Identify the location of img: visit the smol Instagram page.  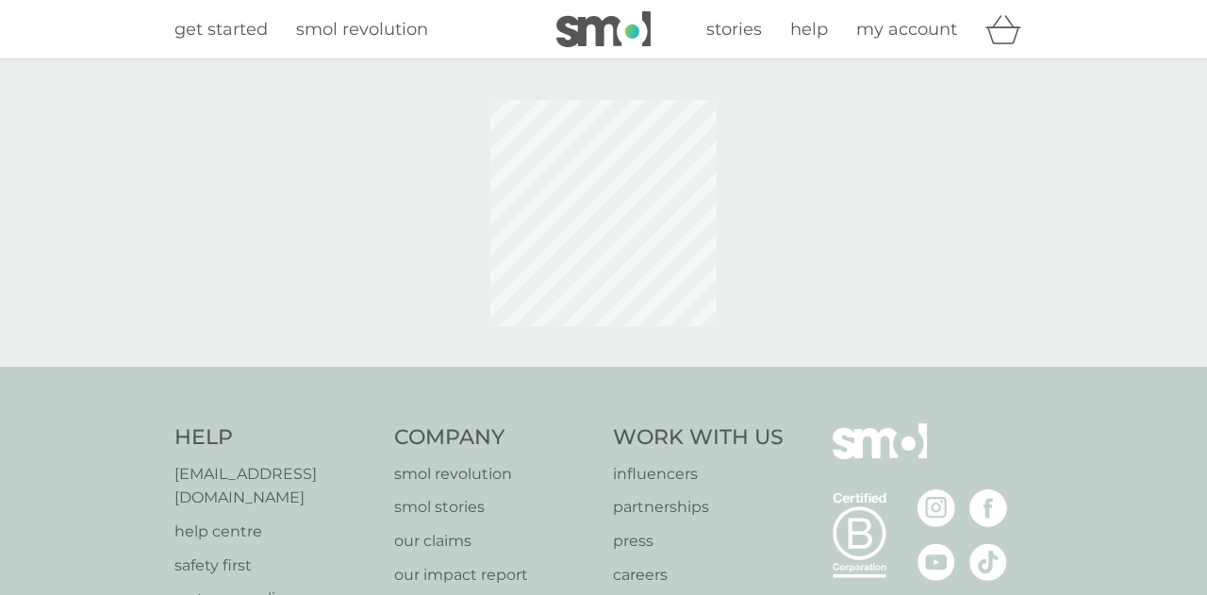
(937, 508).